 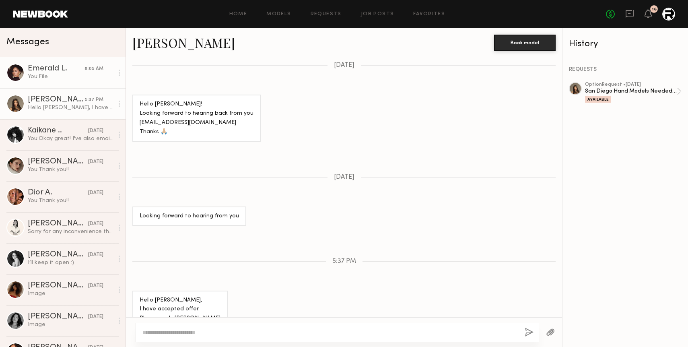 I want to click on a: Favorites, so click(x=429, y=14).